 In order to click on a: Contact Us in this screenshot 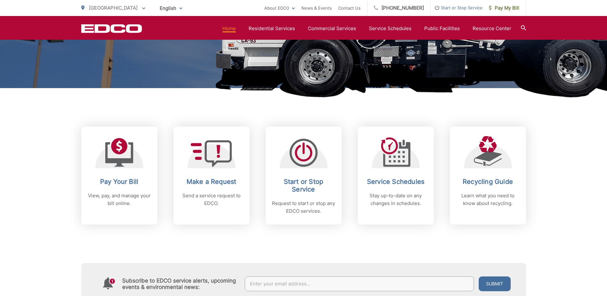, I will do `click(349, 8)`.